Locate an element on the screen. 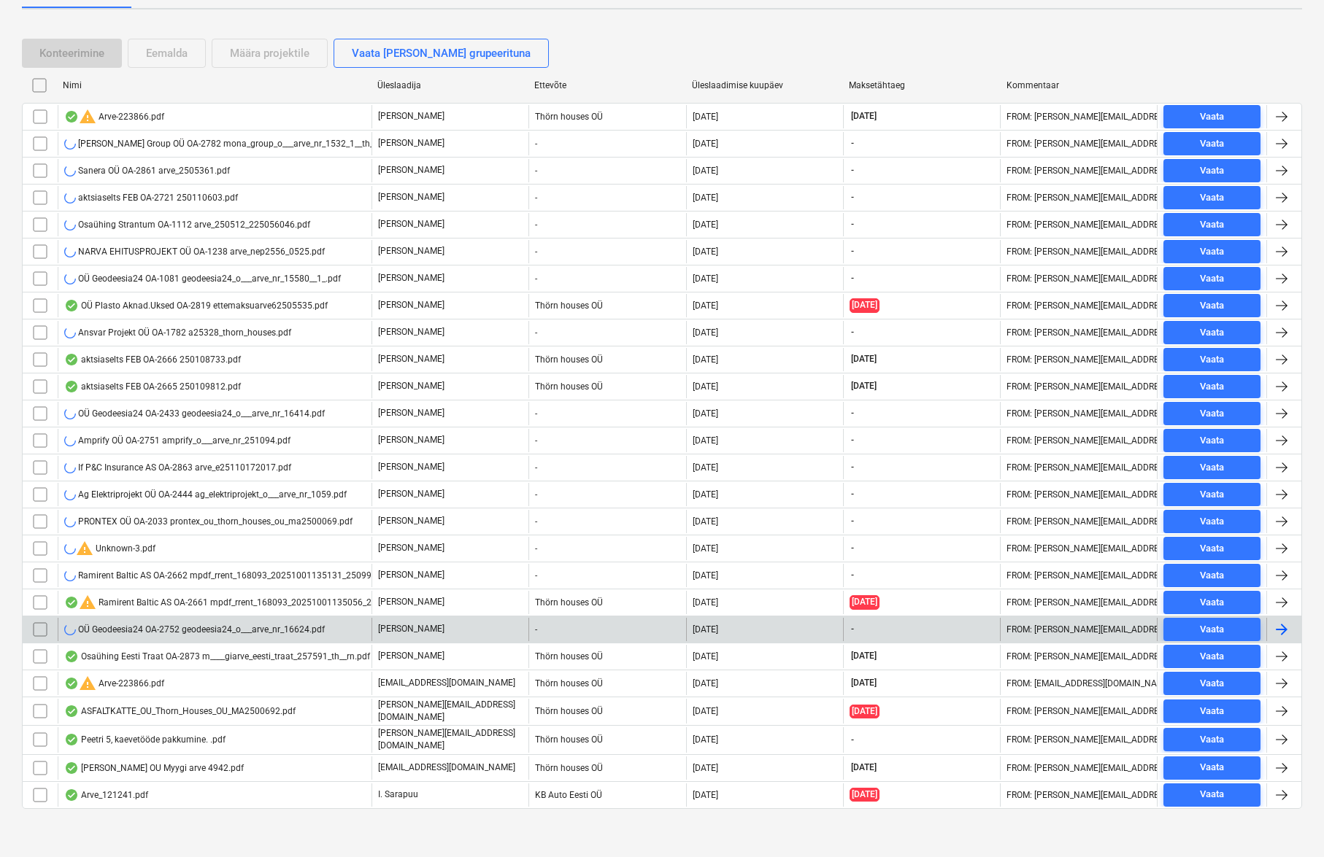  div: Maksetähtaeg is located at coordinates (921, 85).